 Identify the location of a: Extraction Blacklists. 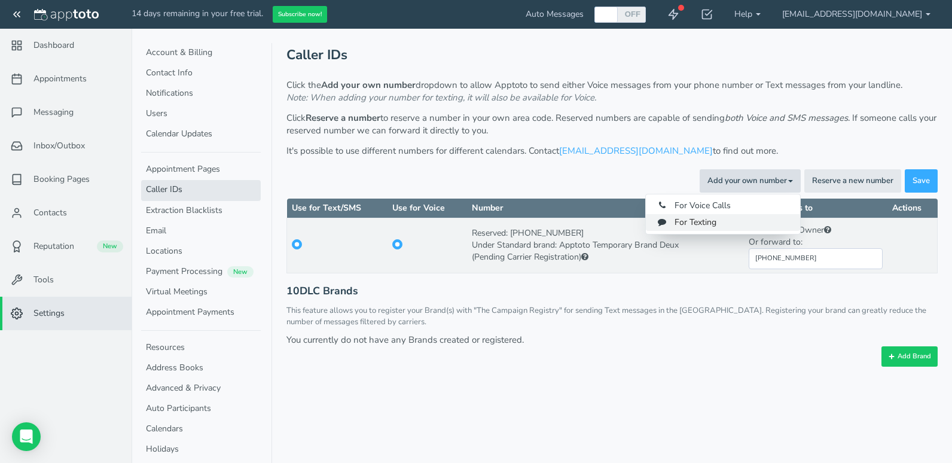
(201, 211).